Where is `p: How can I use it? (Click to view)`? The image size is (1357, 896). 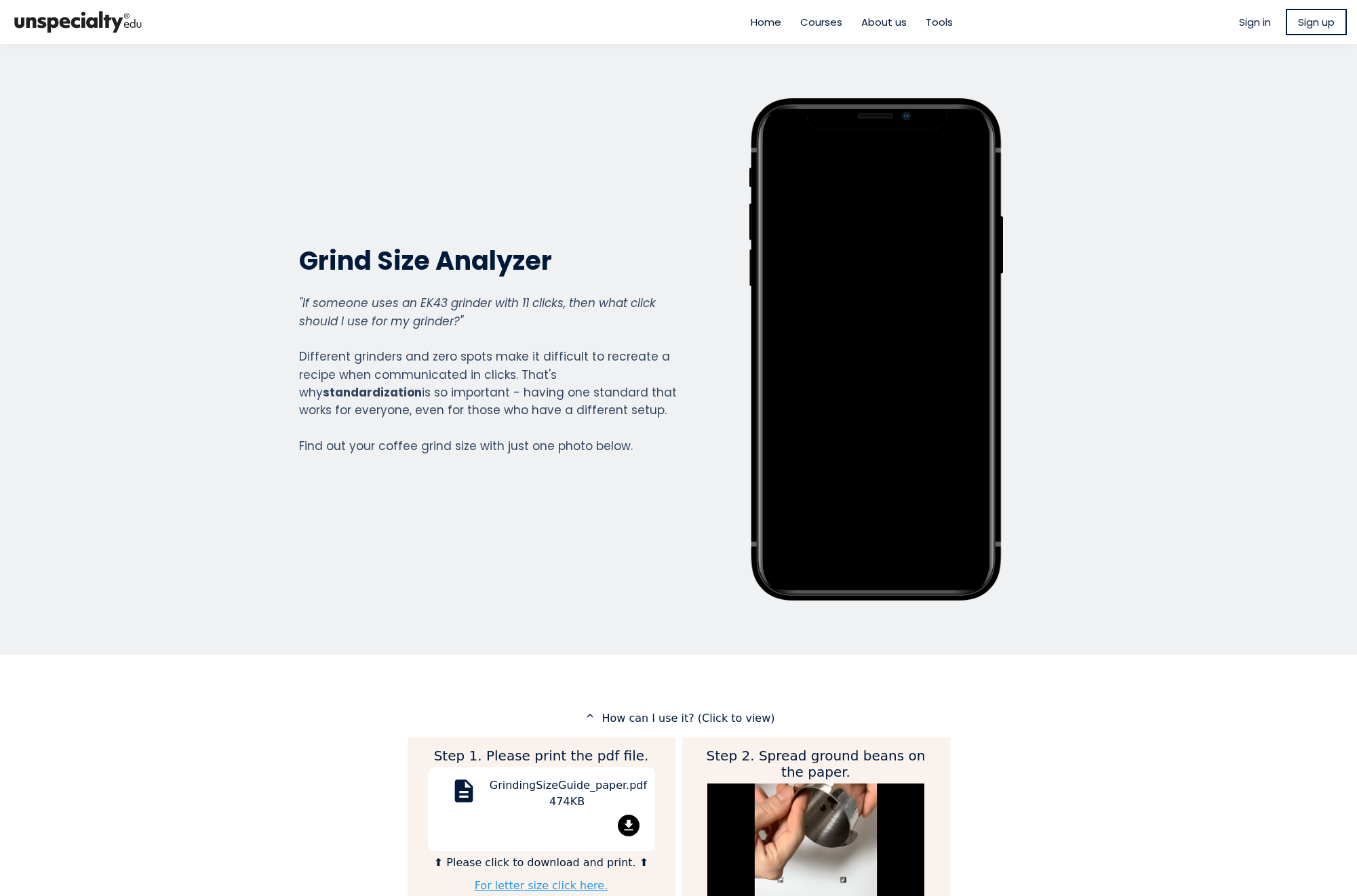
p: How can I use it? (Click to view) is located at coordinates (679, 718).